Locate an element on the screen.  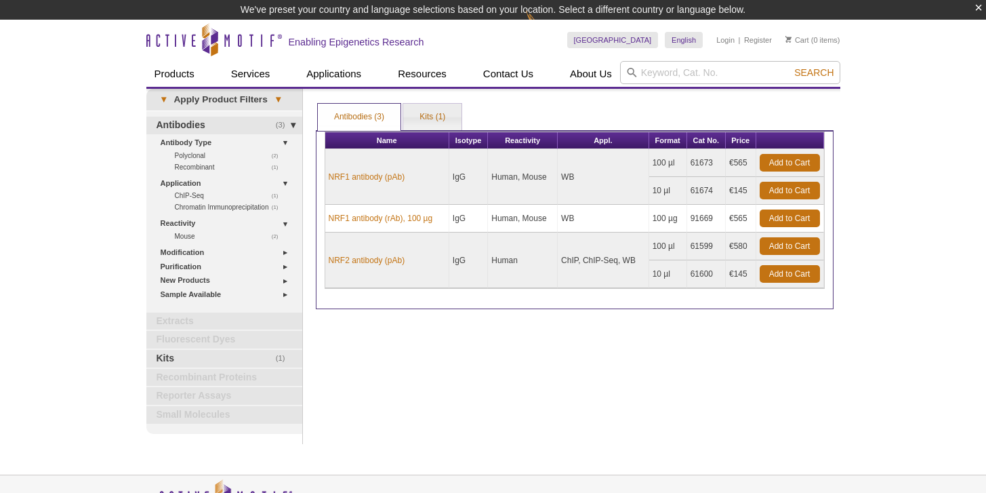
td: Human is located at coordinates (522, 260).